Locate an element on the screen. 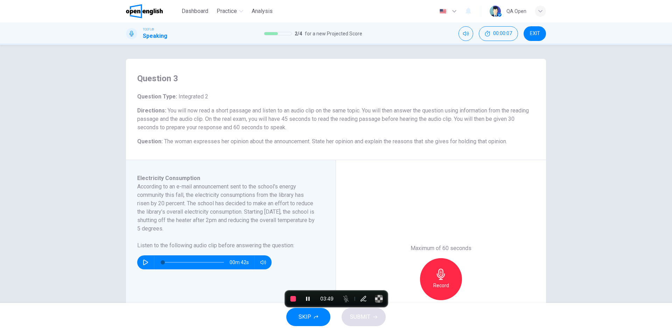 The height and width of the screenshot is (331, 672). img: OpenEnglish logo is located at coordinates (144, 11).